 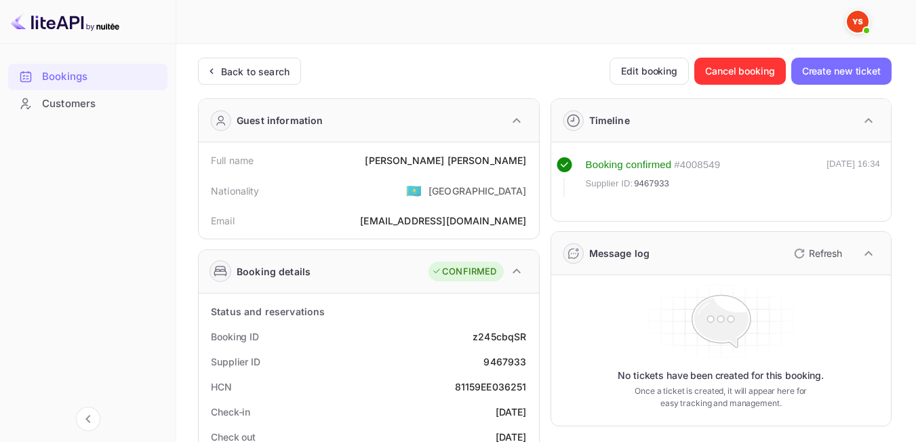 What do you see at coordinates (609, 120) in the screenshot?
I see `div: Timeline` at bounding box center [609, 120].